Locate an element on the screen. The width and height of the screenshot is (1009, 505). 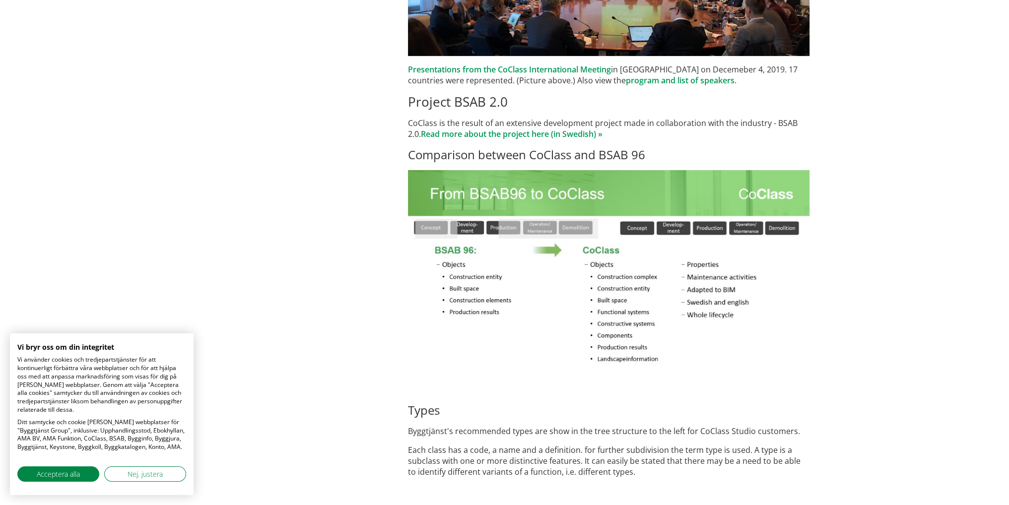
h2: Vi bryr oss om din integritet is located at coordinates (102, 348).